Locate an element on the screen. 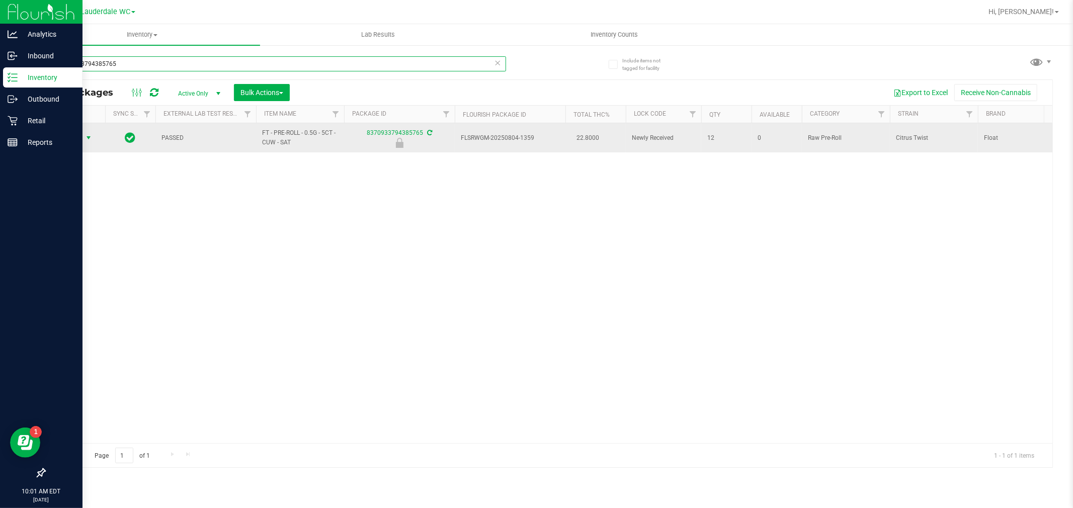  p: Inventory is located at coordinates (48, 77).